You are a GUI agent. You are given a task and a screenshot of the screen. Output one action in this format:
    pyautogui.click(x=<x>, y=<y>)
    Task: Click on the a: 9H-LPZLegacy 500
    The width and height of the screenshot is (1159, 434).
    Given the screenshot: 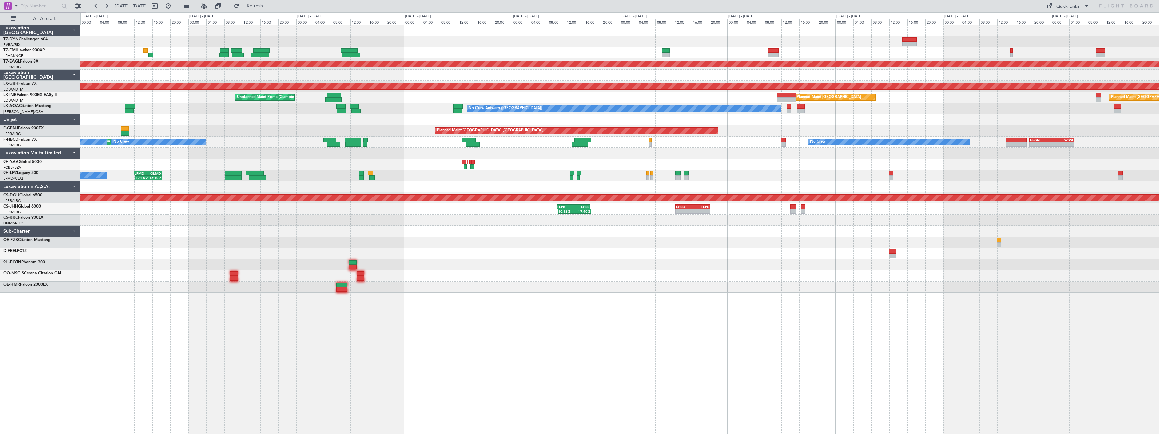 What is the action you would take?
    pyautogui.click(x=21, y=173)
    